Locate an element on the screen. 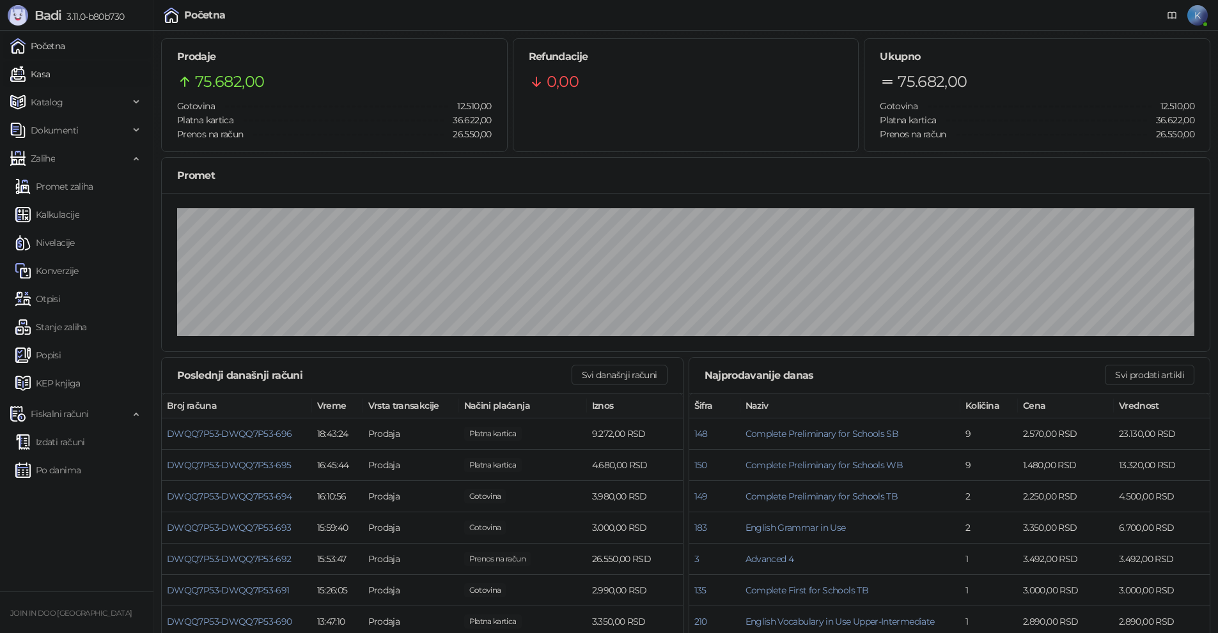  div: Najprodavanije danas is located at coordinates (904, 375).